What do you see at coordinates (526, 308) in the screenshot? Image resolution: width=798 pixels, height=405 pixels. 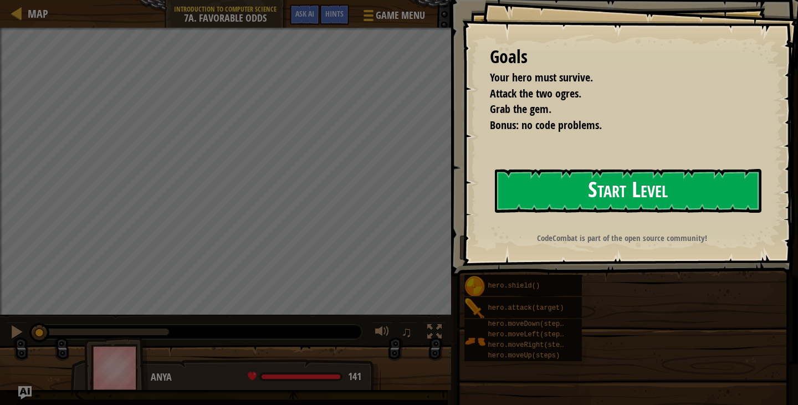 I see `span: hero.attack(target)` at bounding box center [526, 308].